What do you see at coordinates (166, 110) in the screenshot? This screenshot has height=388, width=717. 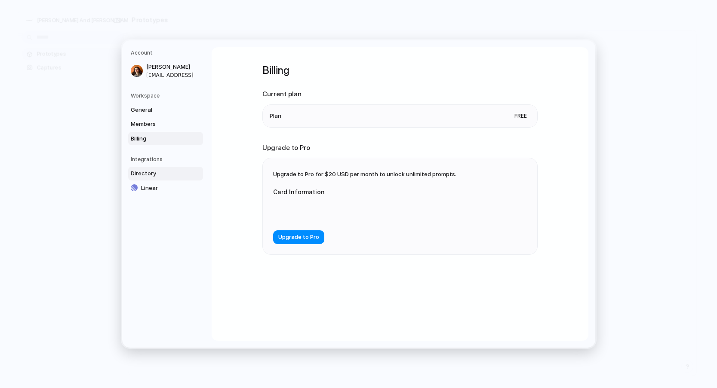 I see `a: General` at bounding box center [166, 110].